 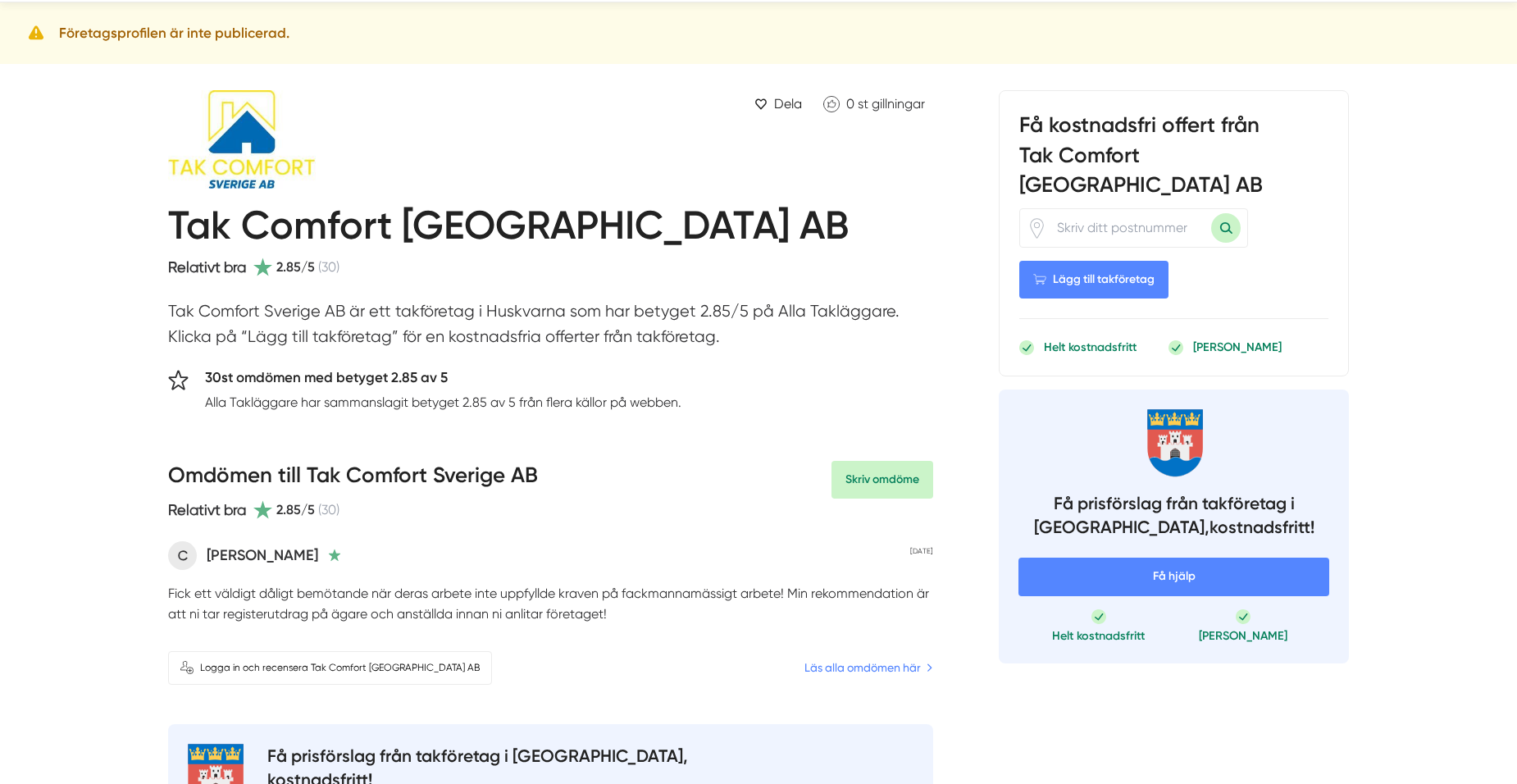 I want to click on a: Dela, so click(x=778, y=103).